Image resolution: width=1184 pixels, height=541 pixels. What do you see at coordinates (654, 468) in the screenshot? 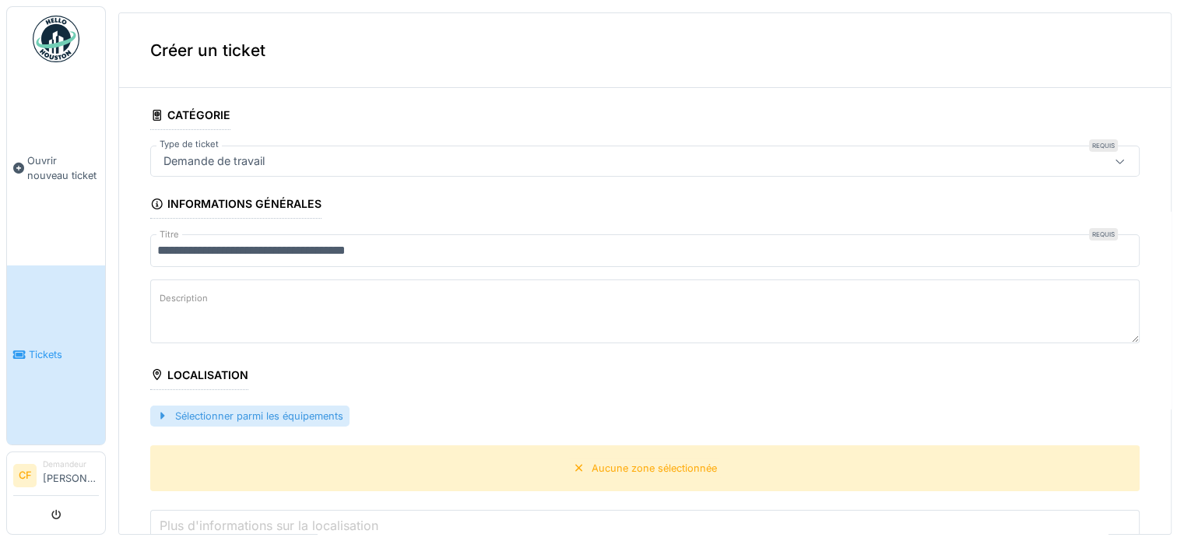
I see `div: Aucune zone sélectionnée` at bounding box center [654, 468].